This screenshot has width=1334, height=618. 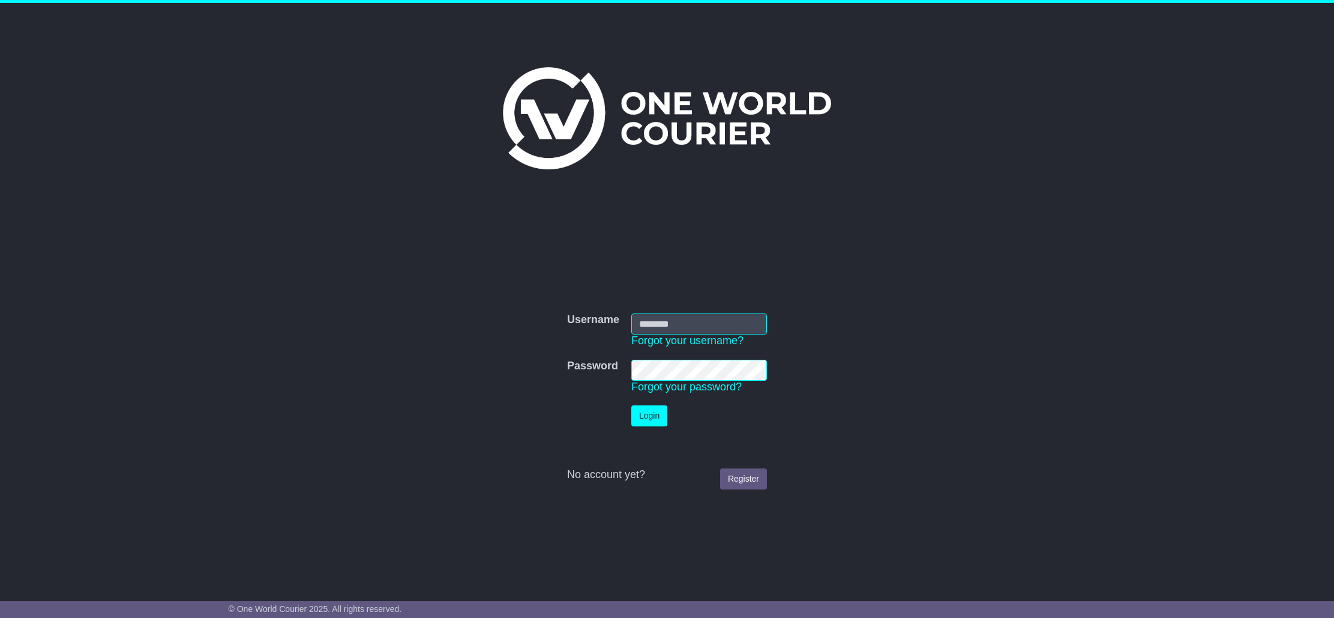 What do you see at coordinates (592, 366) in the screenshot?
I see `label: Password` at bounding box center [592, 366].